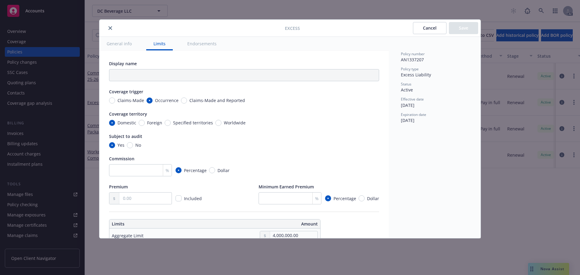 The width and height of the screenshot is (580, 275). I want to click on span: Coverage trigger, so click(126, 91).